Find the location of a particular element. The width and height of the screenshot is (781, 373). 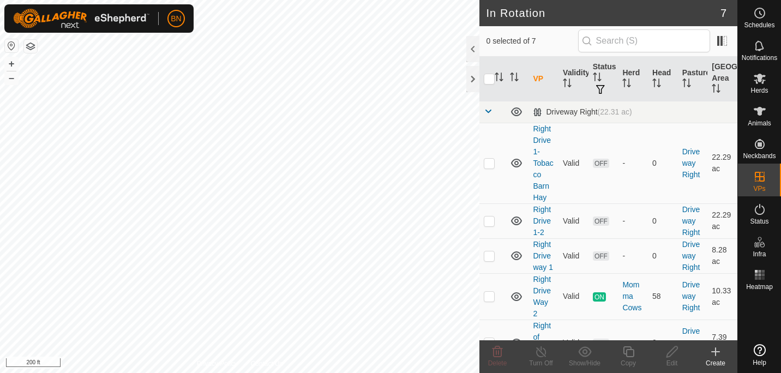

span: VPs is located at coordinates (760, 189).